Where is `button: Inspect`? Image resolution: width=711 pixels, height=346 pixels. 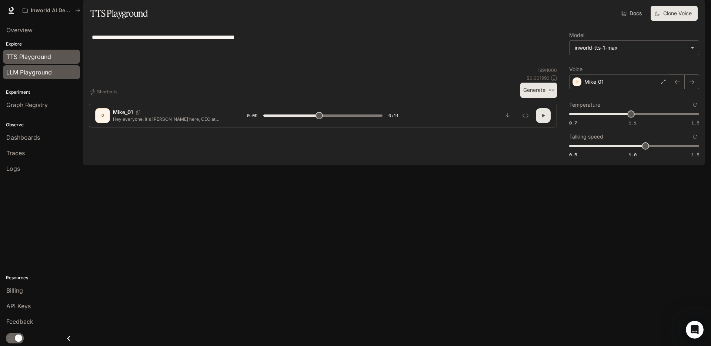 button: Inspect is located at coordinates (525, 116).